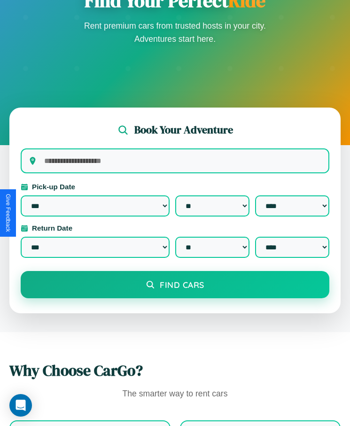  Describe the element at coordinates (21, 405) in the screenshot. I see `div: Open Intercom Messenger` at that location.